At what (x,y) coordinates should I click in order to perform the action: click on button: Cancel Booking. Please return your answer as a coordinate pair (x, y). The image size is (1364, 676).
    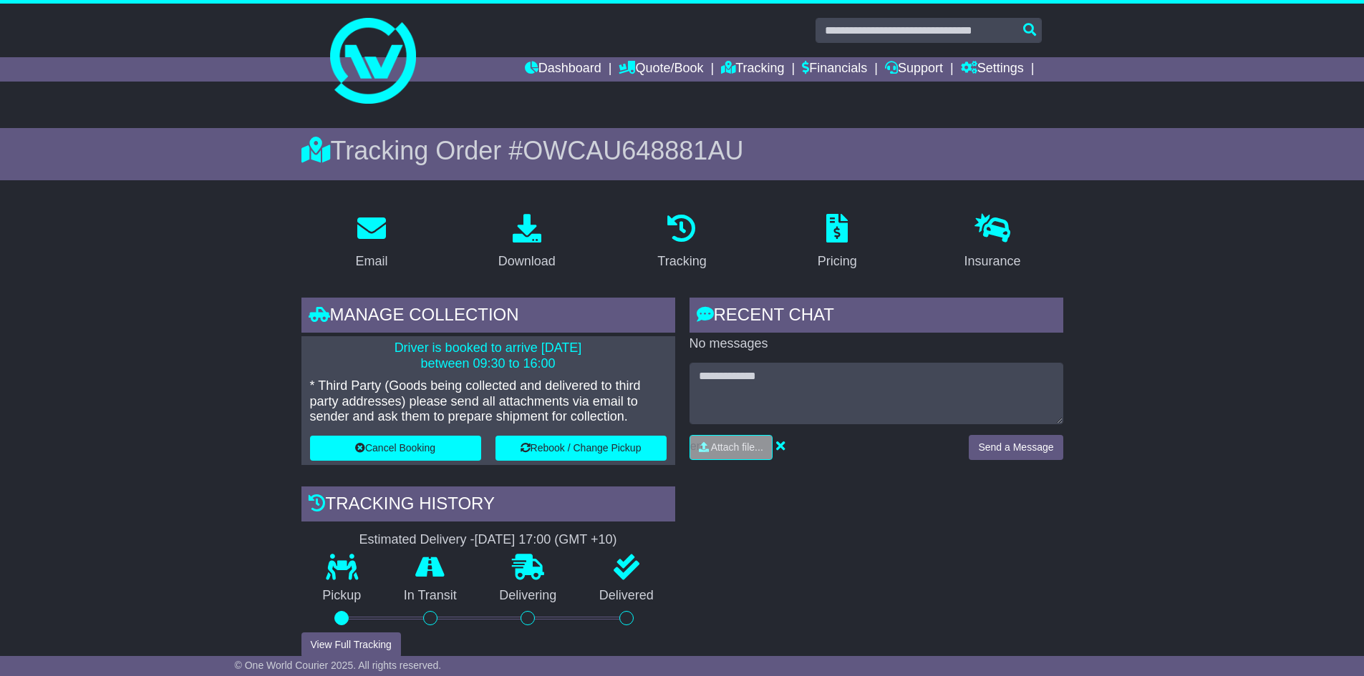
    Looking at the image, I should click on (395, 448).